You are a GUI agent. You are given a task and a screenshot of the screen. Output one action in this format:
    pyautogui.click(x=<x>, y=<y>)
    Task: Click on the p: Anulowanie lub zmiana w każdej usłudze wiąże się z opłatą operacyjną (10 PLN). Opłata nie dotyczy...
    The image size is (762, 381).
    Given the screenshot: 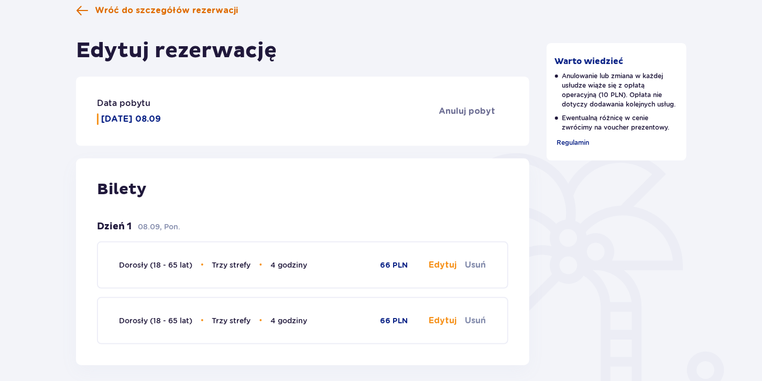 What is the action you would take?
    pyautogui.click(x=617, y=90)
    